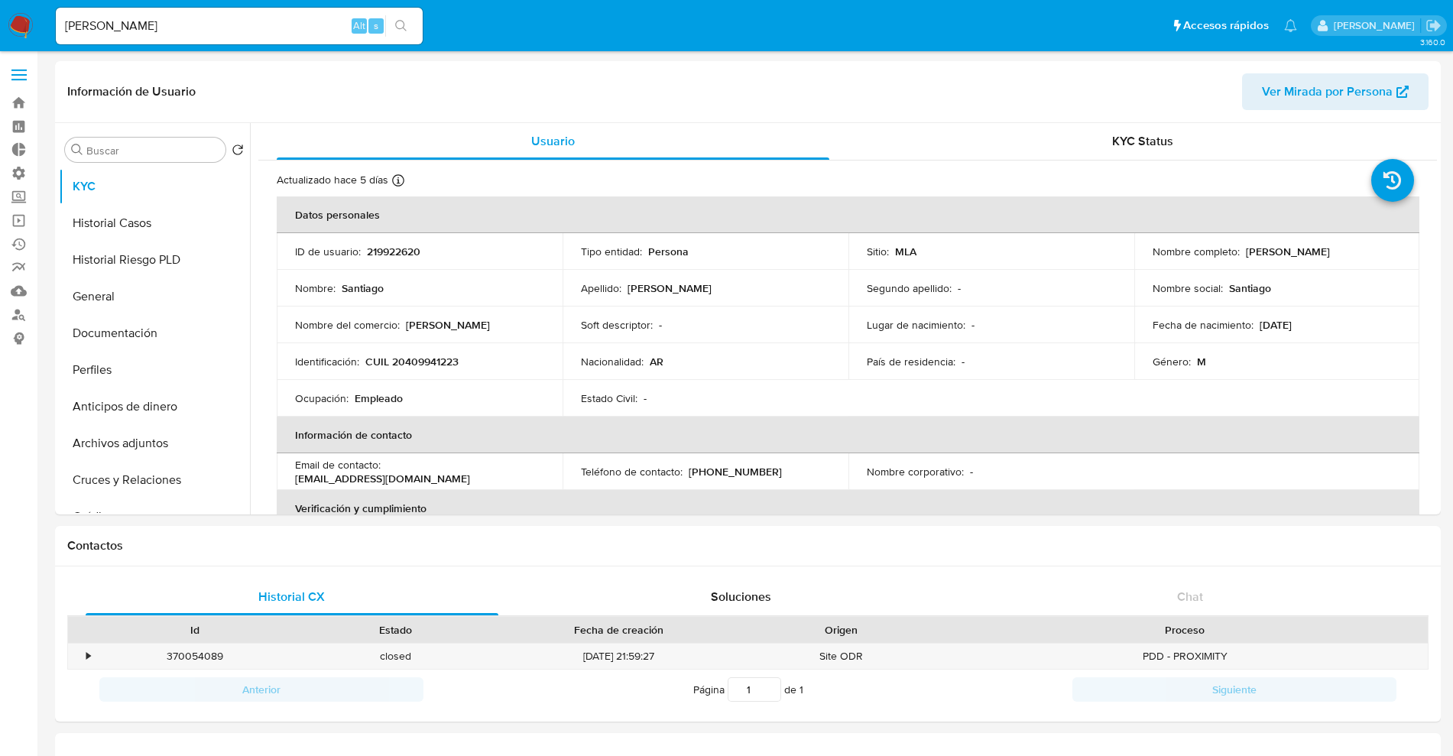 This screenshot has width=1453, height=756. Describe the element at coordinates (315, 288) in the screenshot. I see `p: Nombre :` at that location.